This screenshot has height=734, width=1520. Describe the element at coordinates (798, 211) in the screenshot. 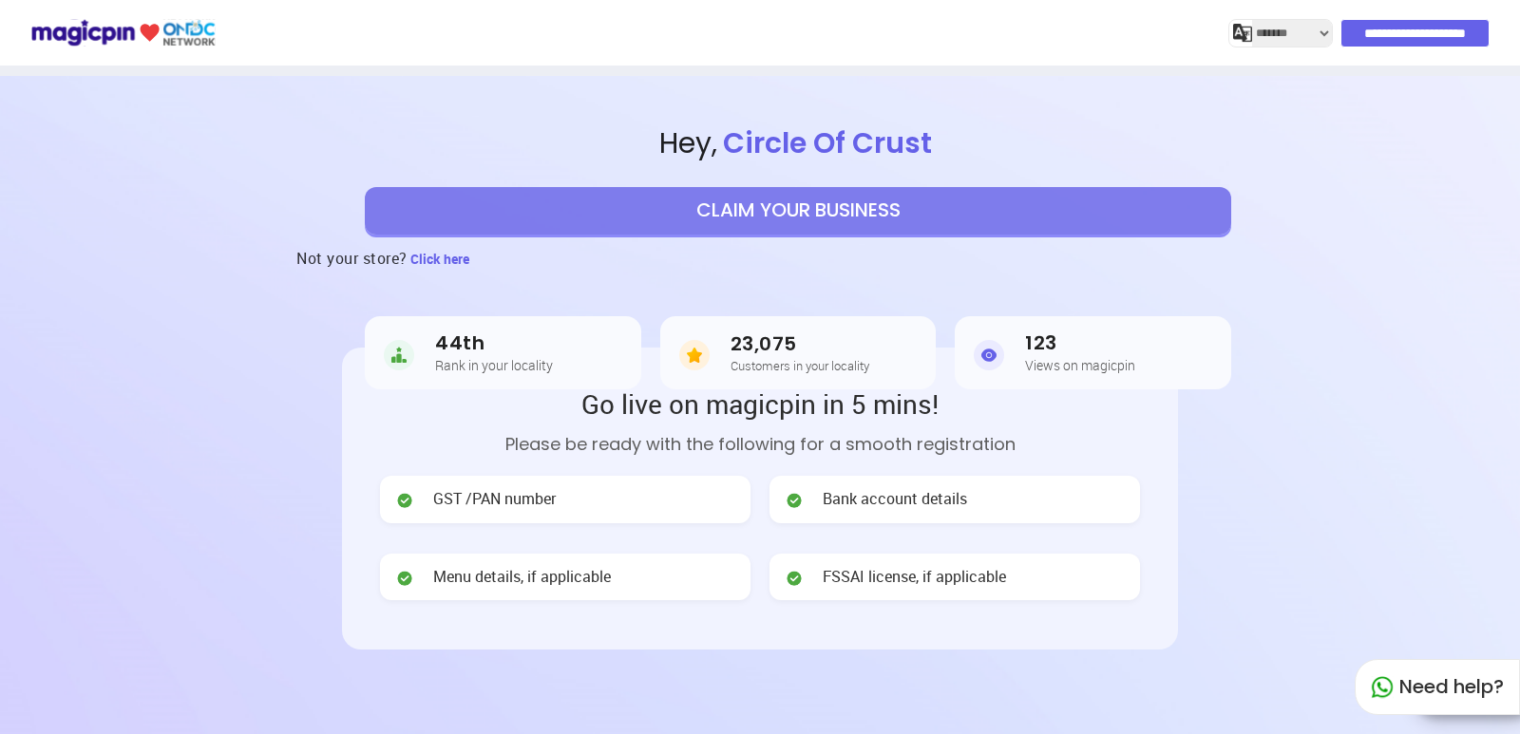

I see `button: CLAIM YOUR BUSINESS` at that location.